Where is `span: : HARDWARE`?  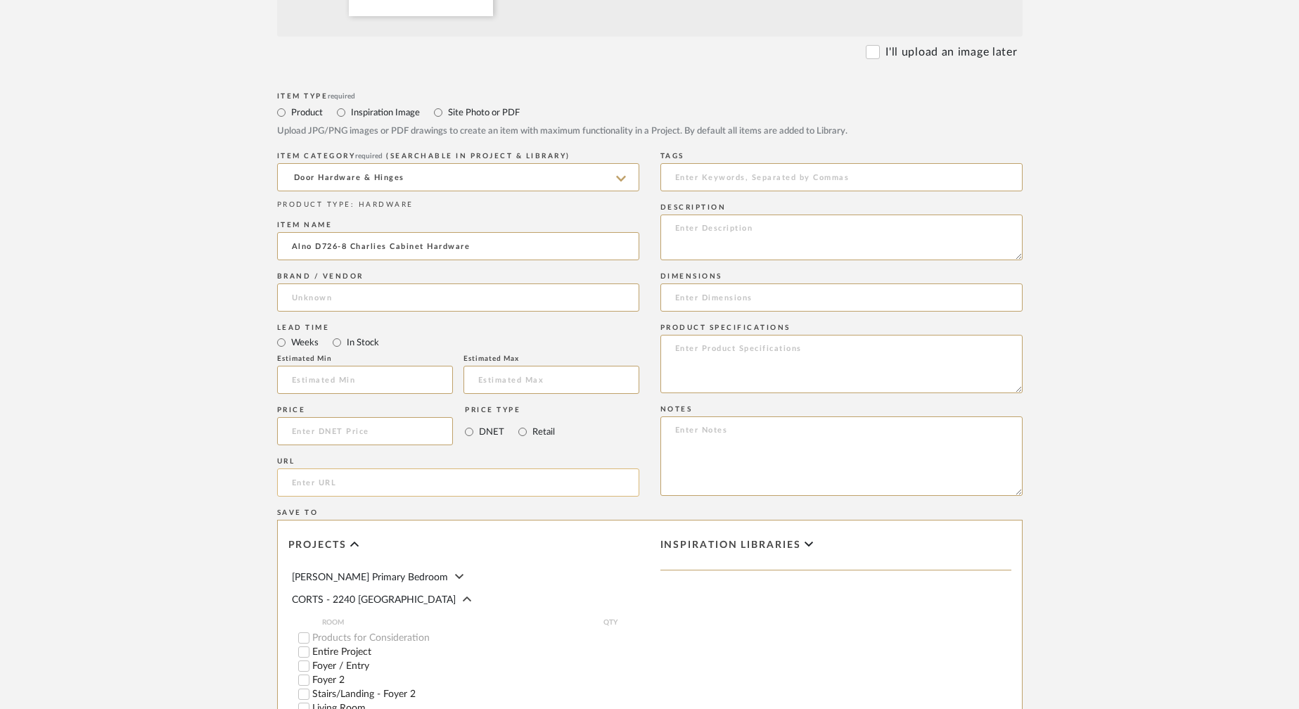 span: : HARDWARE is located at coordinates (382, 205).